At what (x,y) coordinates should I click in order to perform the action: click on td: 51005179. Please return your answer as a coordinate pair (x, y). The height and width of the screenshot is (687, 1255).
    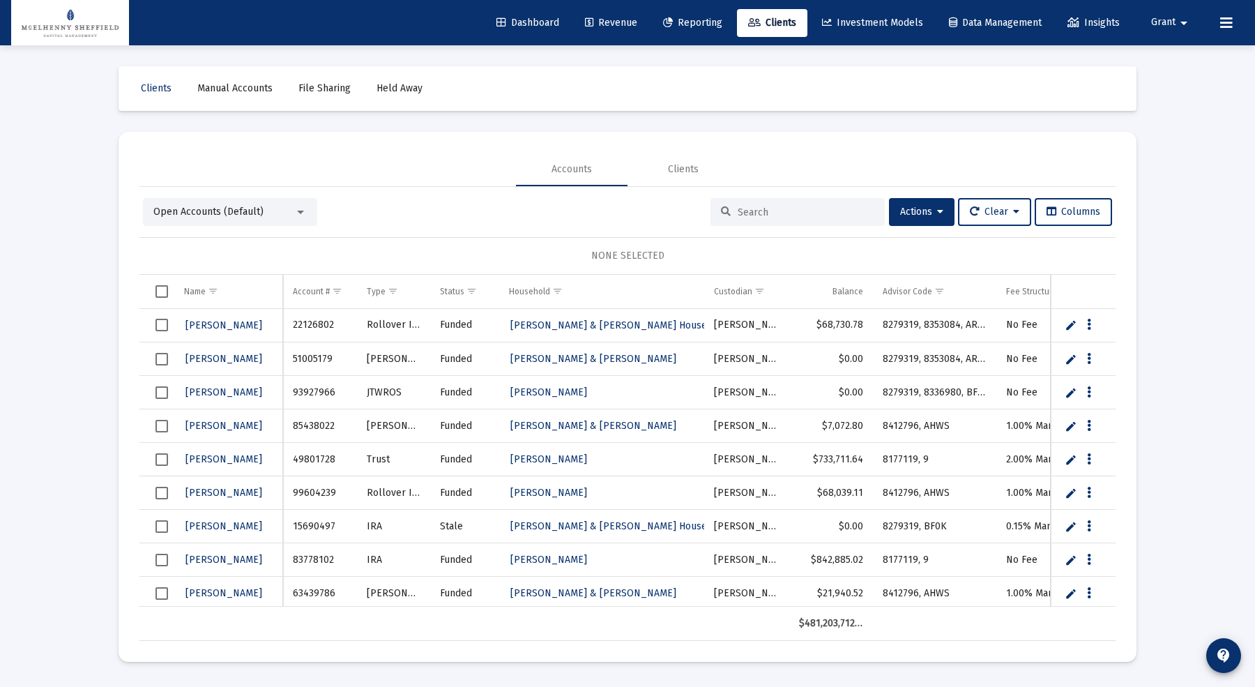
    Looking at the image, I should click on (320, 359).